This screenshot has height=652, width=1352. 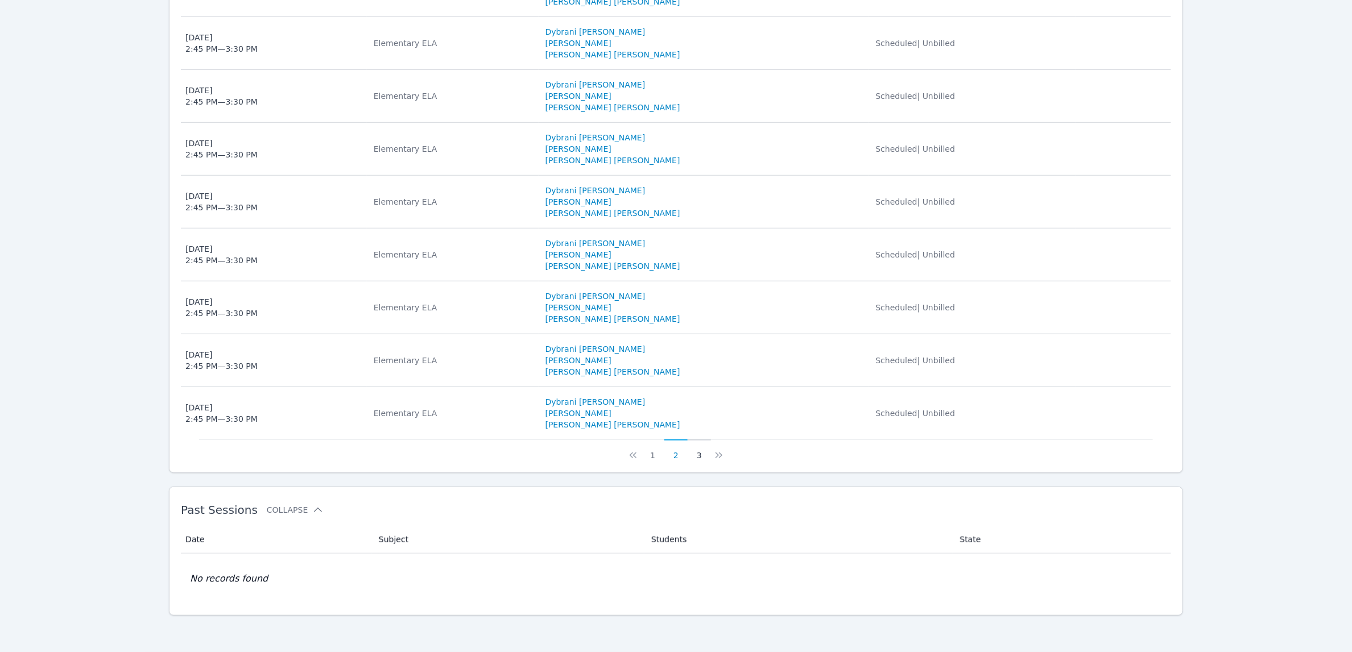 What do you see at coordinates (1062, 540) in the screenshot?
I see `th: State` at bounding box center [1062, 540].